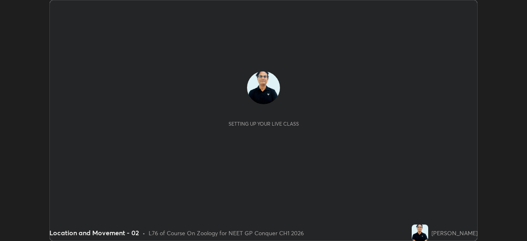 The image size is (527, 241). What do you see at coordinates (264, 124) in the screenshot?
I see `div: Setting up your live class` at bounding box center [264, 124].